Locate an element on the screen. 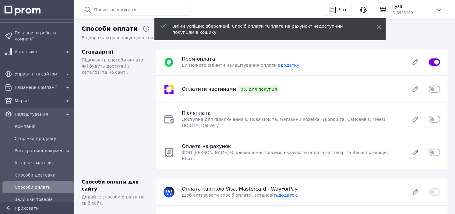 The height and width of the screenshot is (214, 455). div: Чат is located at coordinates (343, 10).